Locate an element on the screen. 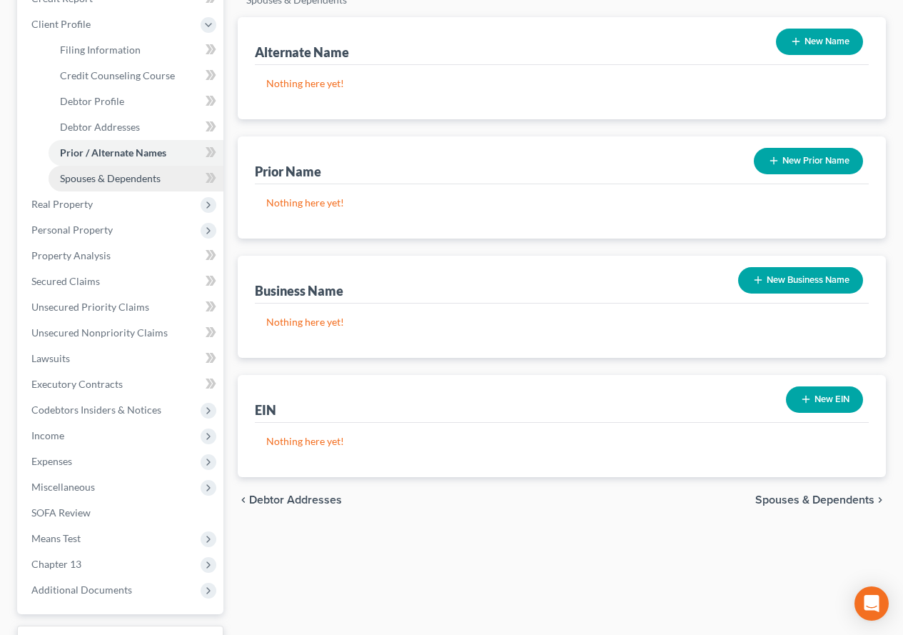 The image size is (903, 635). span: Filing Information is located at coordinates (100, 49).